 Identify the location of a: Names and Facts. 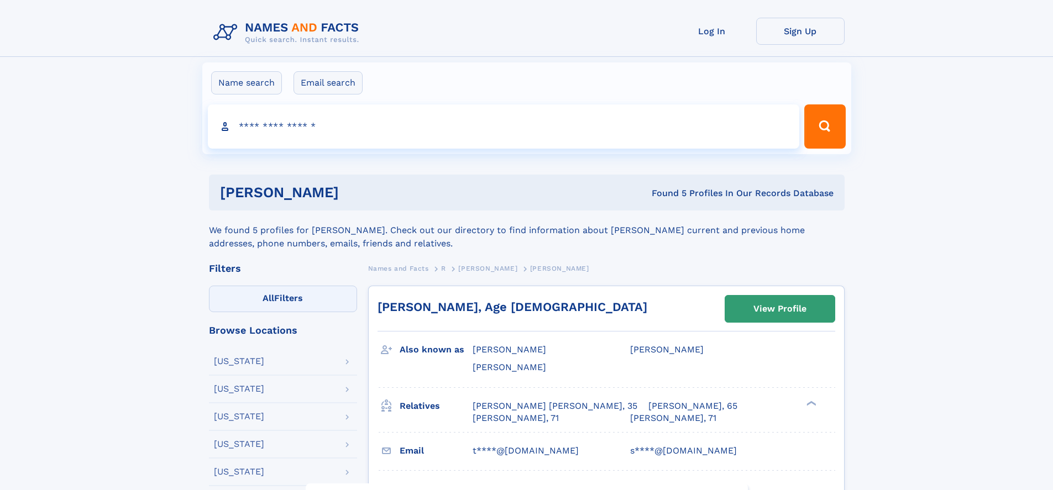
(399, 268).